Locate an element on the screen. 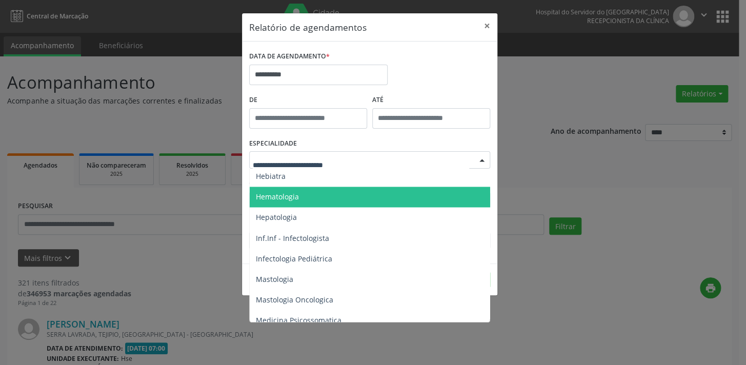  button: Close is located at coordinates (487, 26).